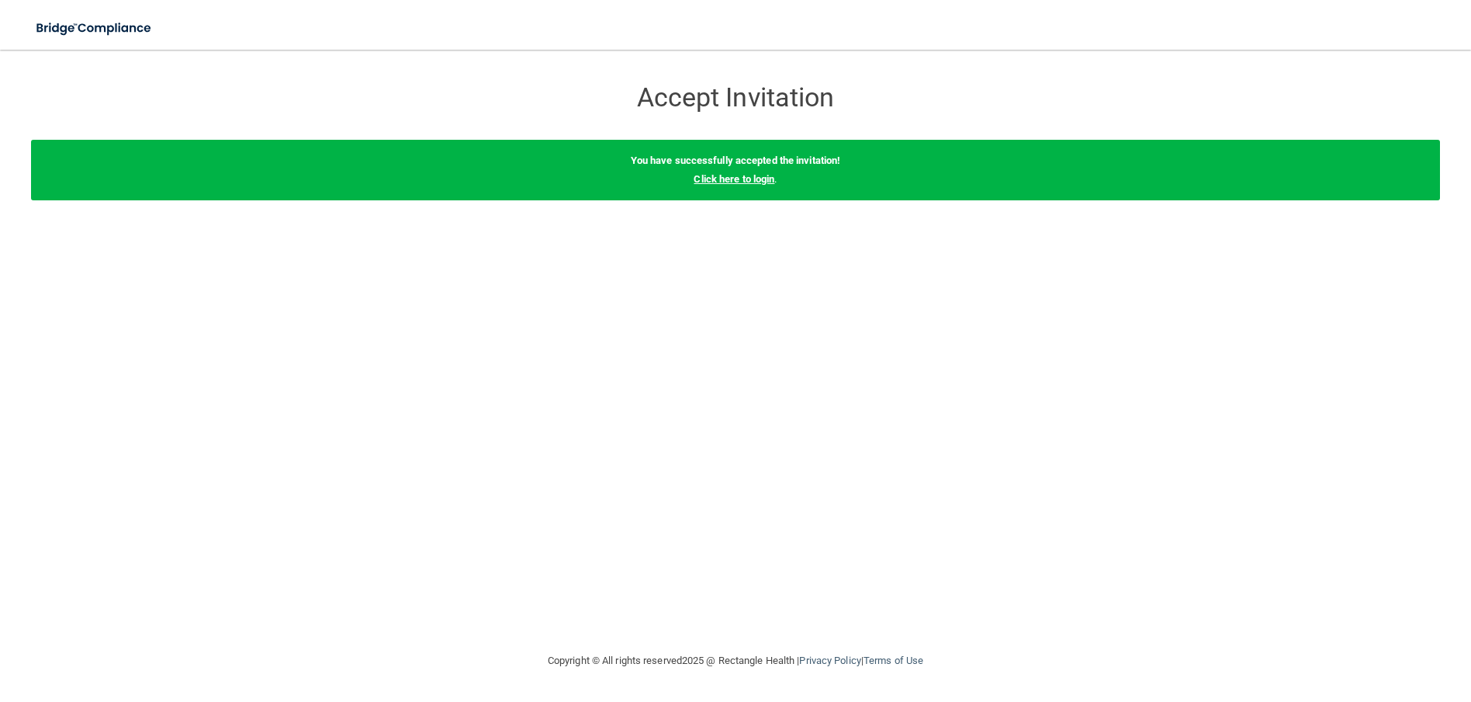  Describe the element at coordinates (736, 160) in the screenshot. I see `b: You have successfully accepted the invitation!` at that location.